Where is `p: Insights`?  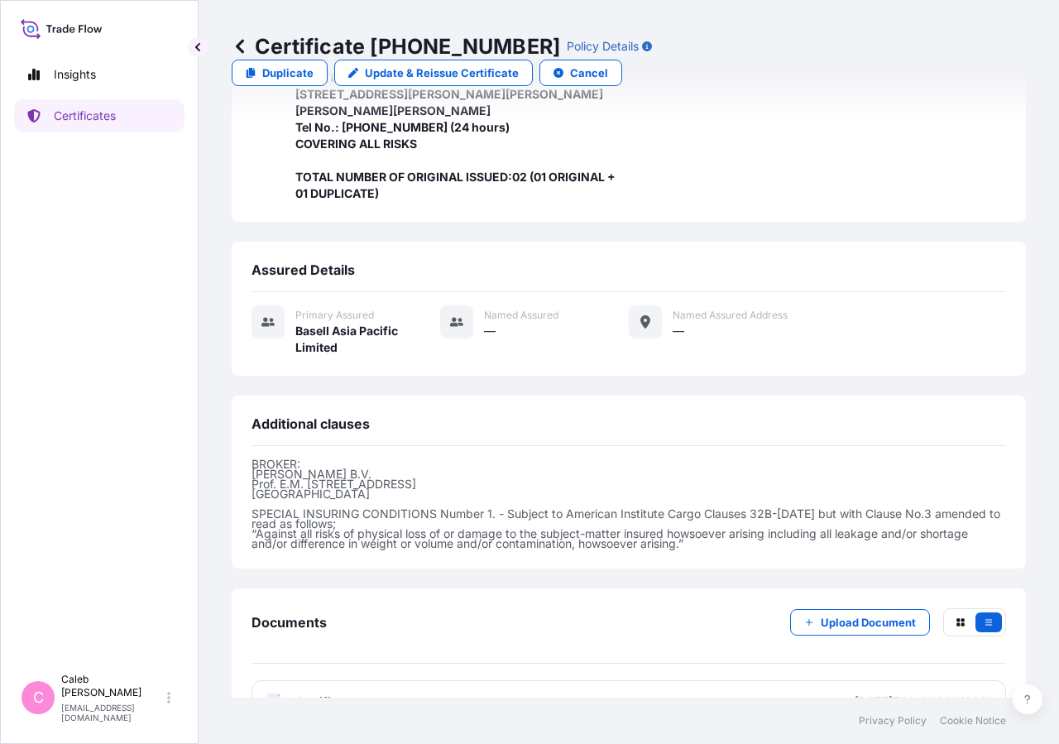 p: Insights is located at coordinates (74, 74).